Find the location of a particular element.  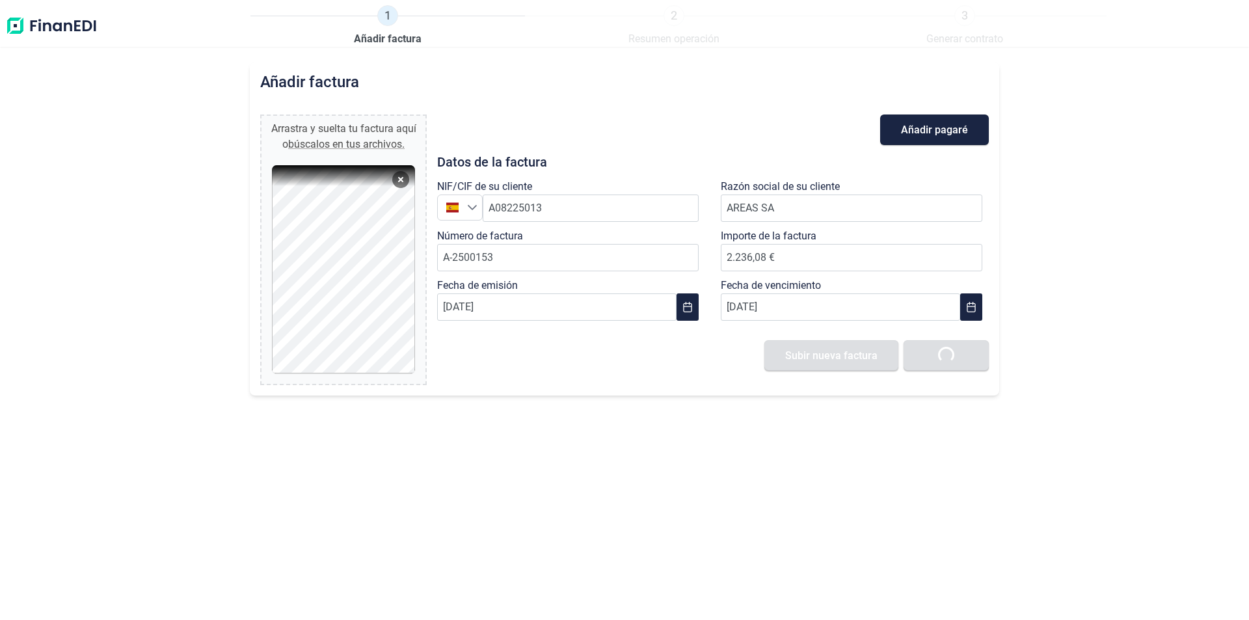

label: Razón social de su cliente is located at coordinates (780, 187).